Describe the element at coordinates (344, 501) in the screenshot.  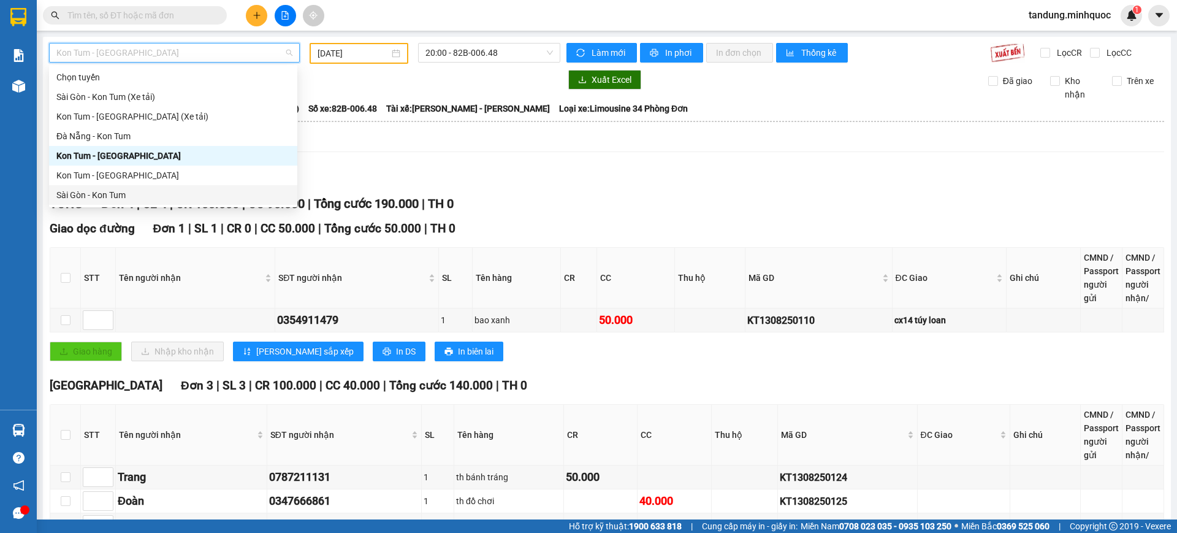
I see `td: 0347666861` at that location.